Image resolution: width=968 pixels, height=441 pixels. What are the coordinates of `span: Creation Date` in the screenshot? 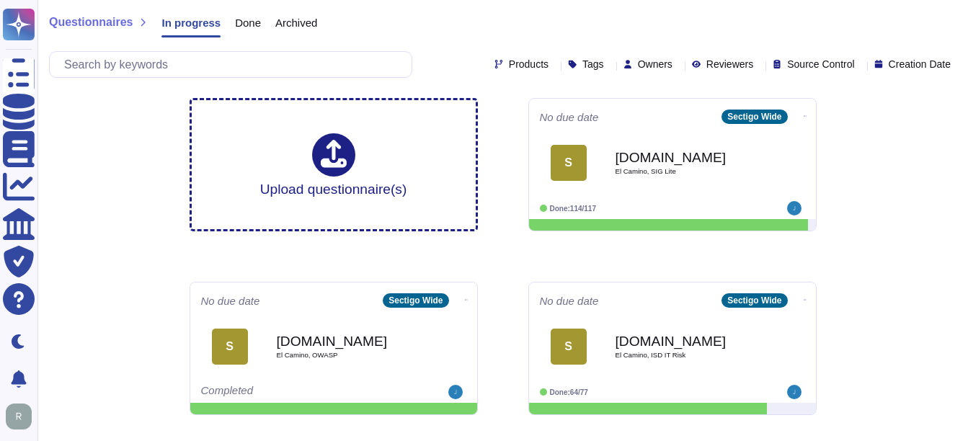 It's located at (920, 64).